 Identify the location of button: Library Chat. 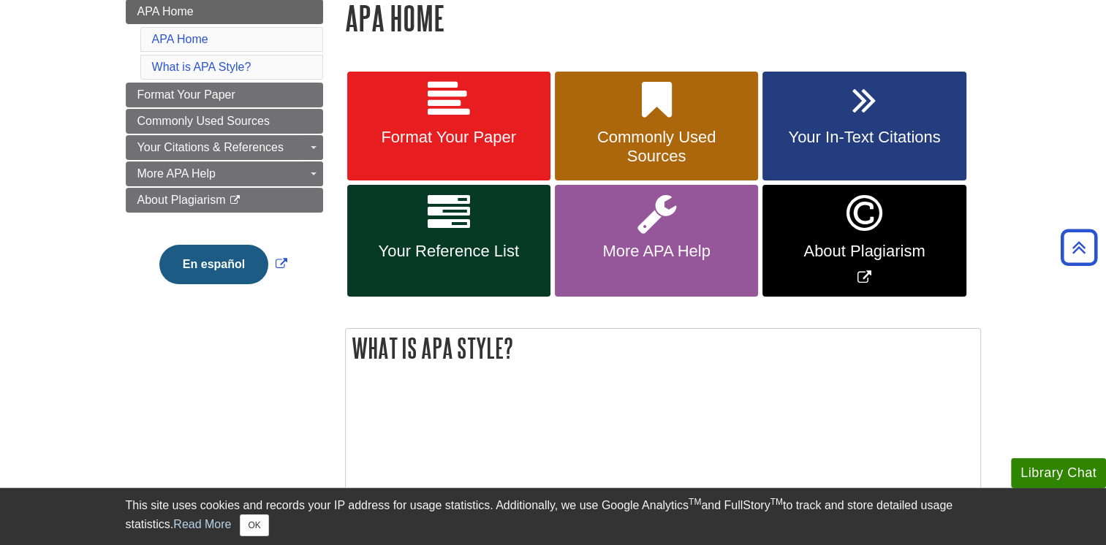
(1059, 473).